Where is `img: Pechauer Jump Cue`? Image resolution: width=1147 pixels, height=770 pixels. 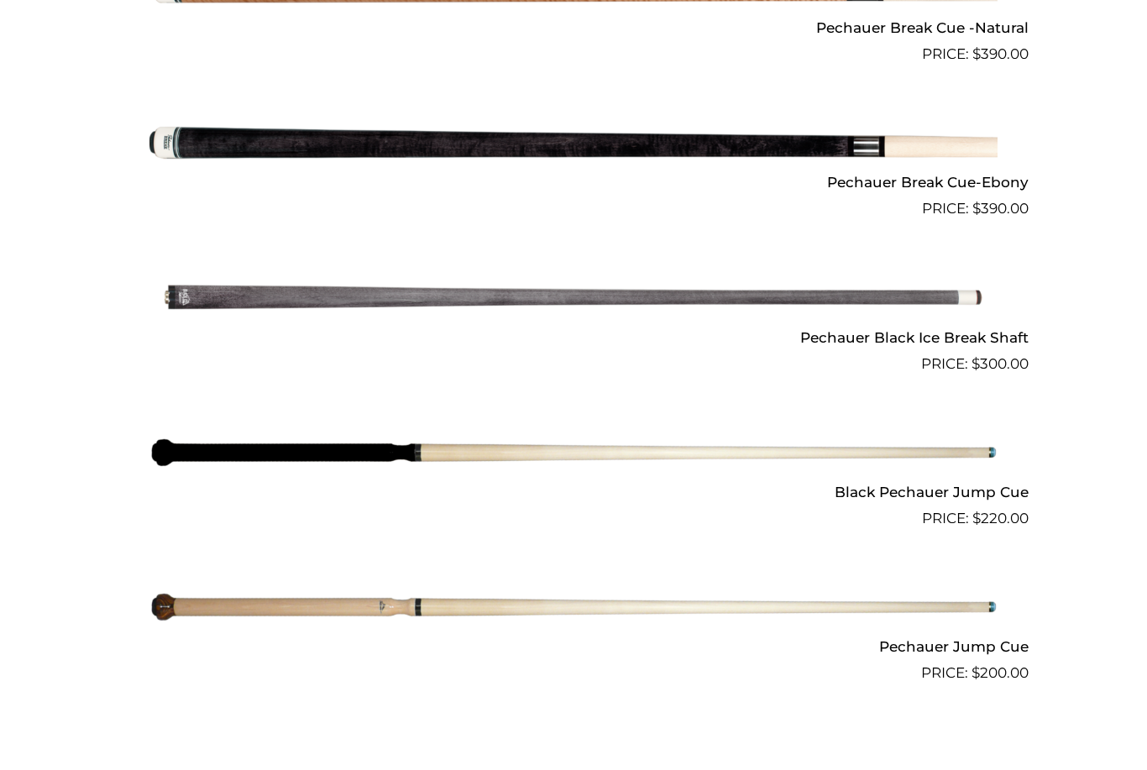
img: Pechauer Jump Cue is located at coordinates (574, 607).